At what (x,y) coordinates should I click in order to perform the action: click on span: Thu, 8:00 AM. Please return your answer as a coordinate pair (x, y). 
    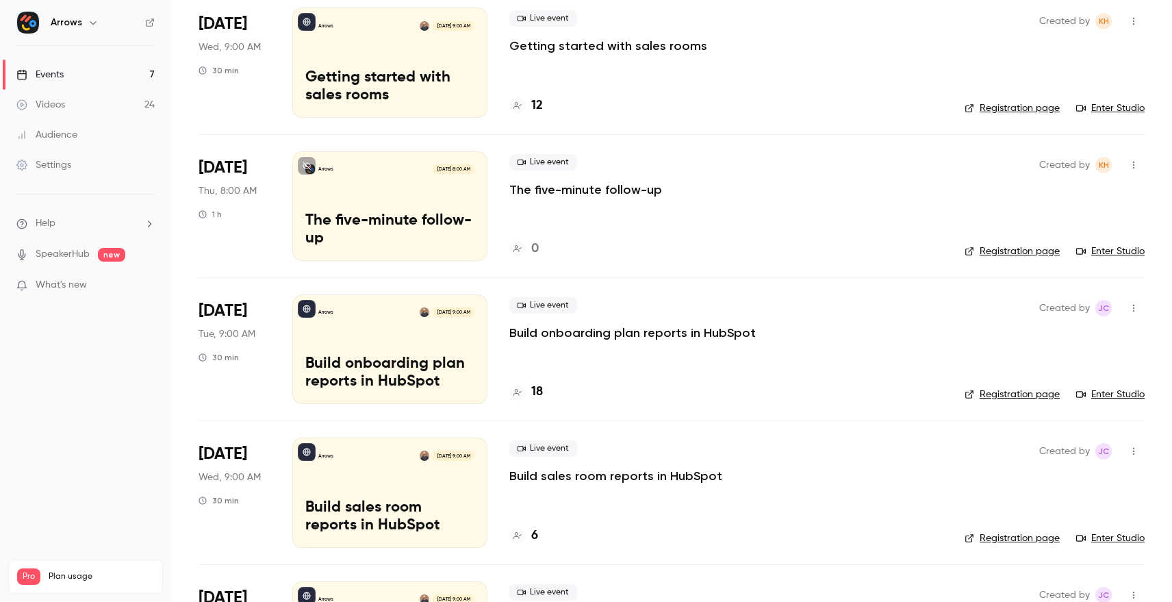
    Looking at the image, I should click on (227, 191).